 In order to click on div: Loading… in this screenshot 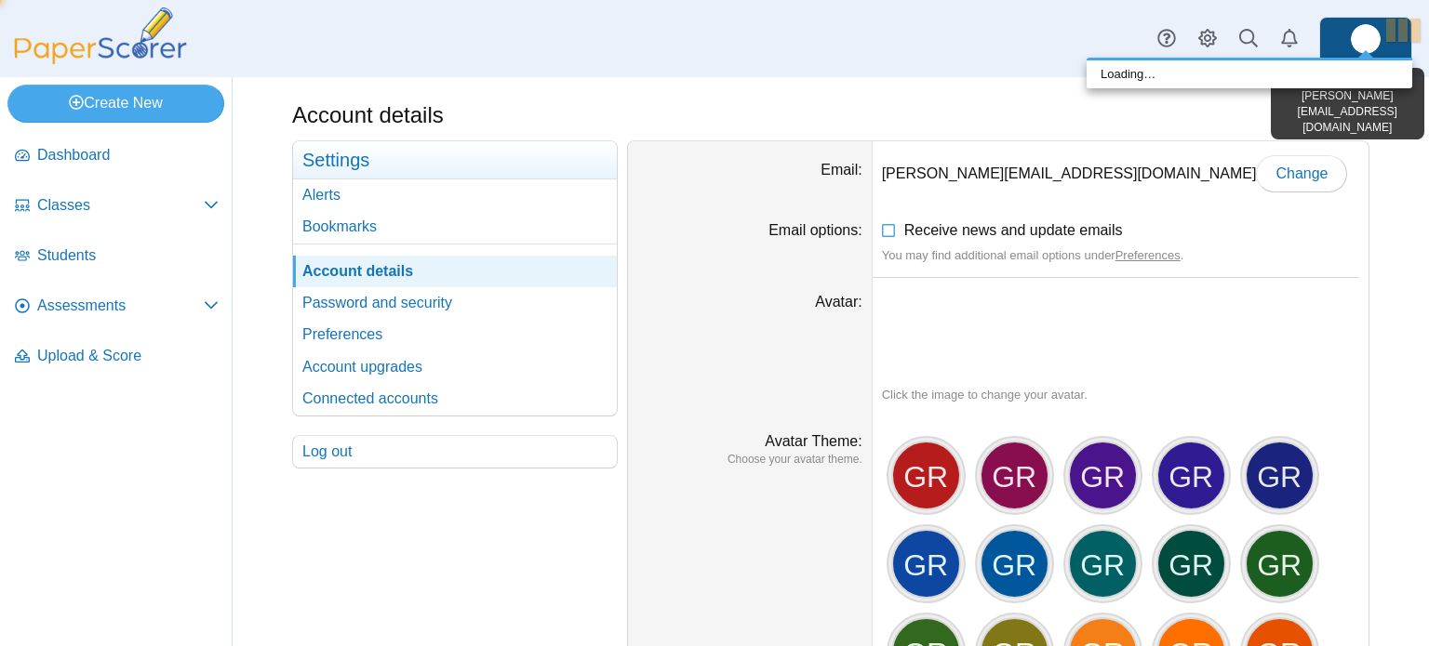, I will do `click(1249, 74)`.